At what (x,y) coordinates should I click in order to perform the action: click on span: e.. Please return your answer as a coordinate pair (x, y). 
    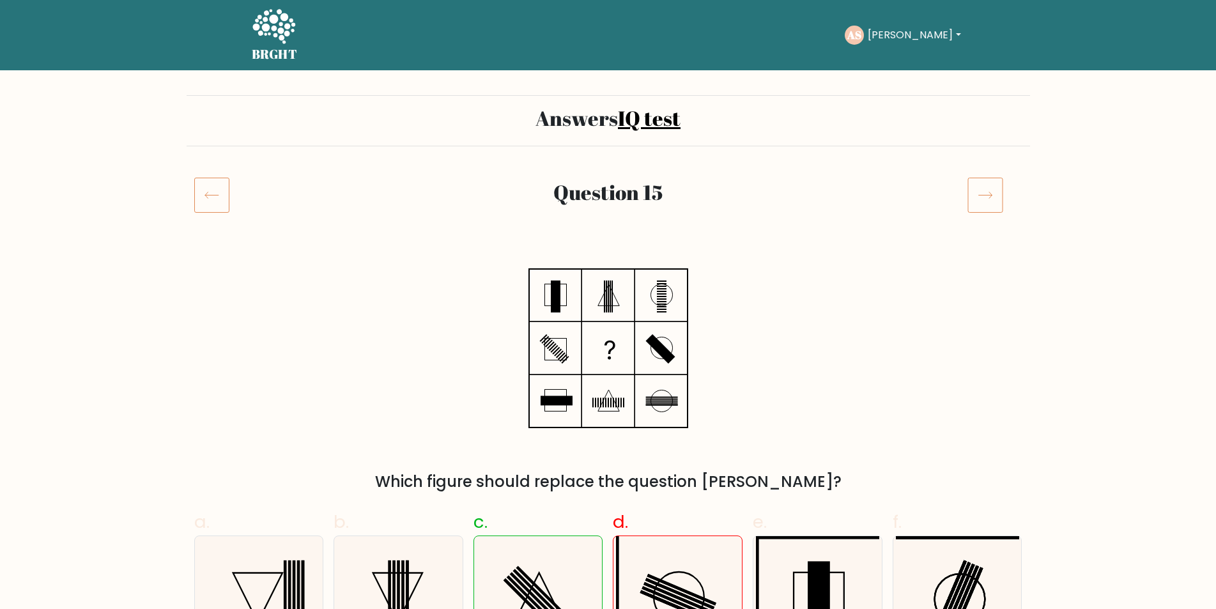
    Looking at the image, I should click on (760, 522).